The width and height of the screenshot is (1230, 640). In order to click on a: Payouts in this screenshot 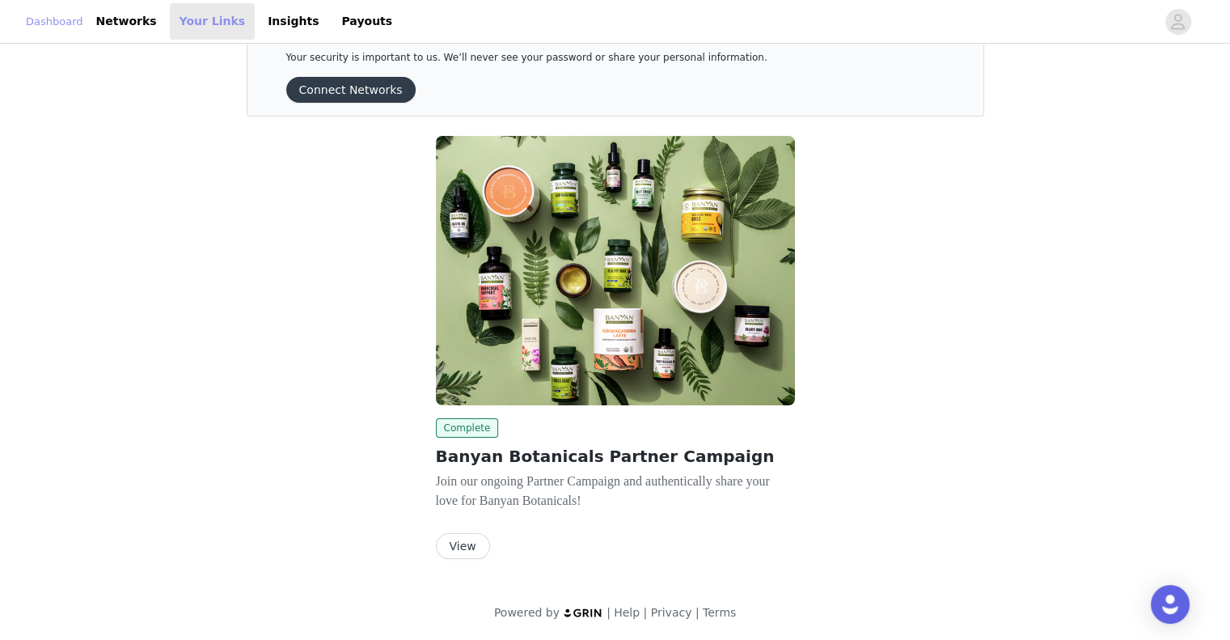, I will do `click(366, 21)`.